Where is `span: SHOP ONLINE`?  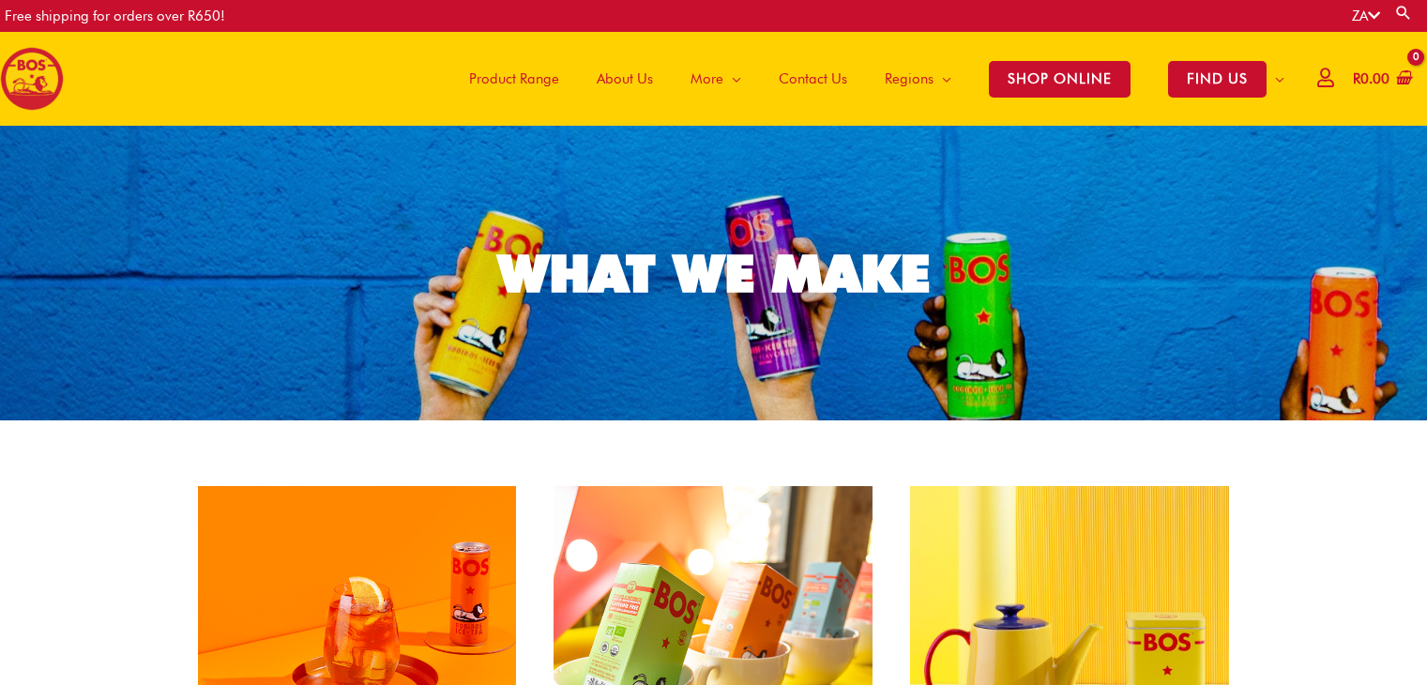
span: SHOP ONLINE is located at coordinates (1059, 79).